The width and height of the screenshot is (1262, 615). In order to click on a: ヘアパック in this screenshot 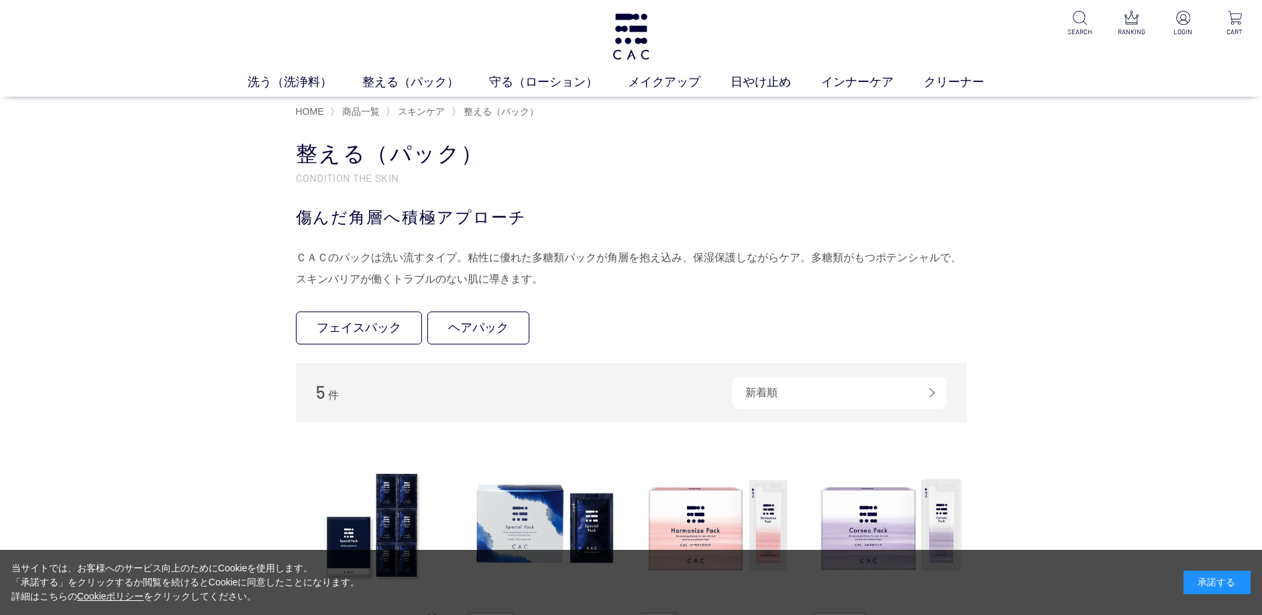, I will do `click(478, 327)`.